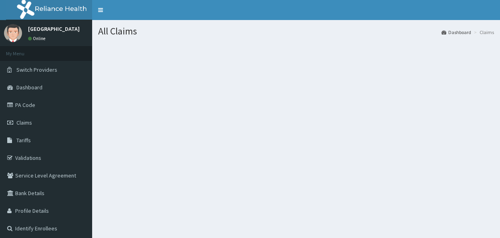 This screenshot has height=238, width=500. What do you see at coordinates (13, 33) in the screenshot?
I see `img: User Image` at bounding box center [13, 33].